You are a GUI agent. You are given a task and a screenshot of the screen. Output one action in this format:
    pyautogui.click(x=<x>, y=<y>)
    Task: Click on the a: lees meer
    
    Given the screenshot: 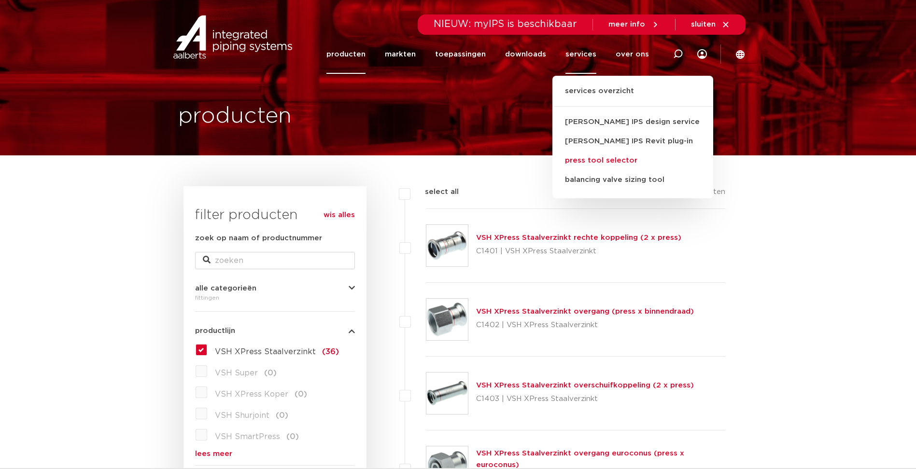 What is the action you would take?
    pyautogui.click(x=275, y=454)
    